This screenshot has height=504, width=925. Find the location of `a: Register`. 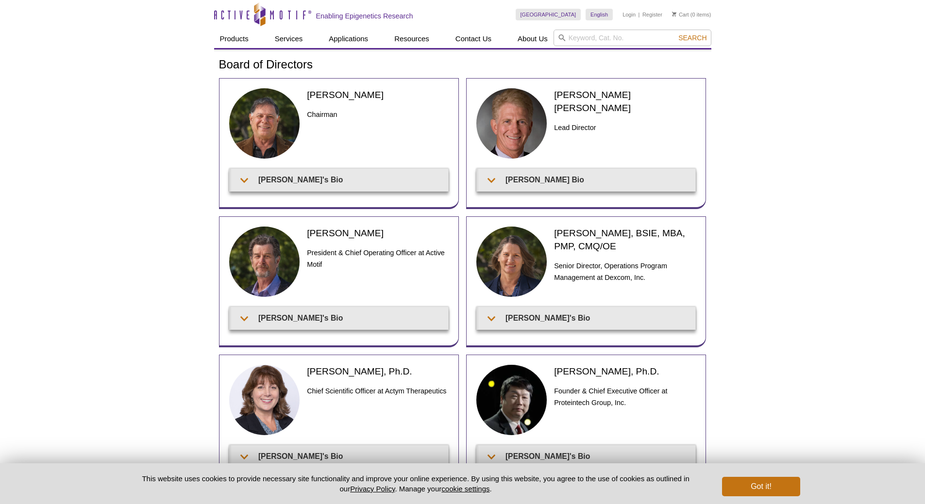

a: Register is located at coordinates (652, 15).